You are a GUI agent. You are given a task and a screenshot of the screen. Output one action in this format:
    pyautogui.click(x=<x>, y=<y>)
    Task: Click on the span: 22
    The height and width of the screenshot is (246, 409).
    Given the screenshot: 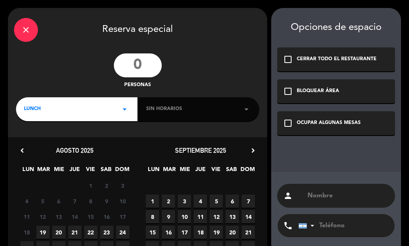 What is the action you would take?
    pyautogui.click(x=91, y=232)
    